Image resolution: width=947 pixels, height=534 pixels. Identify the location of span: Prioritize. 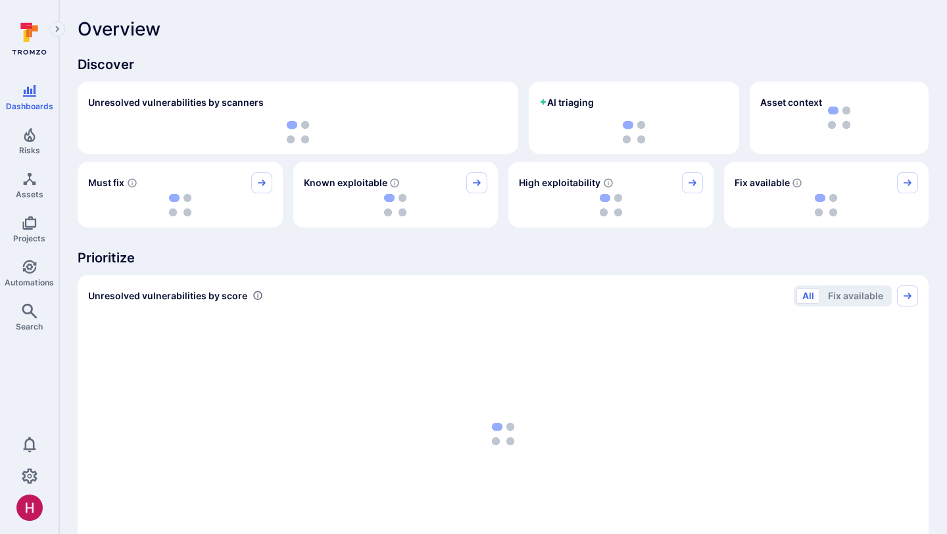
(503, 258).